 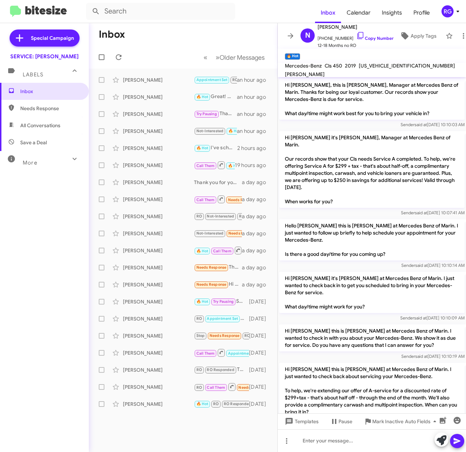 I want to click on span: 12-18 Months no RO, so click(x=356, y=45).